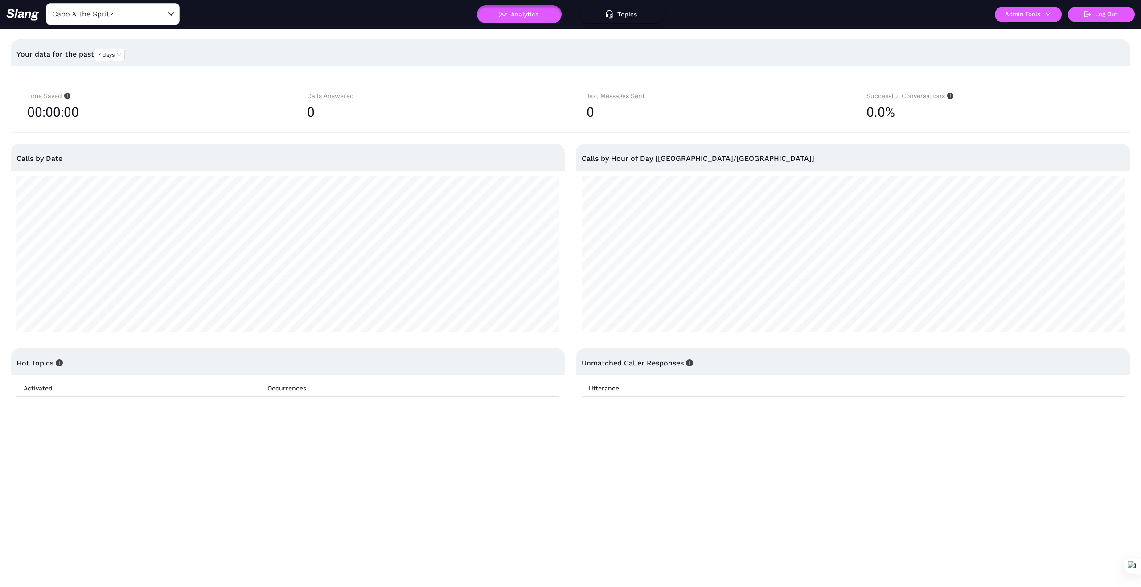 This screenshot has width=1141, height=587. What do you see at coordinates (138, 388) in the screenshot?
I see `th: Activated` at bounding box center [138, 388].